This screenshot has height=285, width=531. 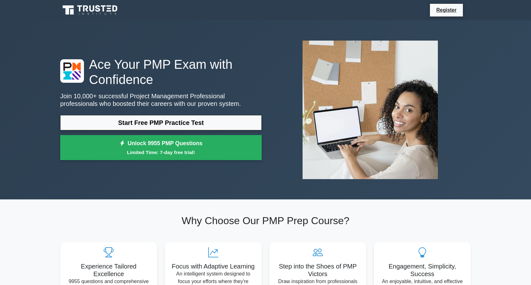 I want to click on h5: Step into the Shoes of PMP Victors, so click(x=318, y=270).